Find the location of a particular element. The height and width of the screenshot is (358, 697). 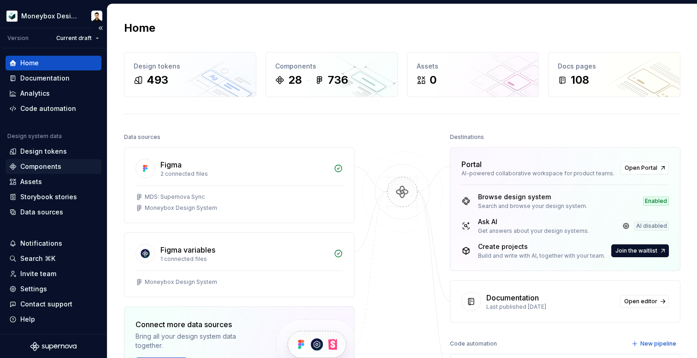

div: Figma is located at coordinates (171, 165).